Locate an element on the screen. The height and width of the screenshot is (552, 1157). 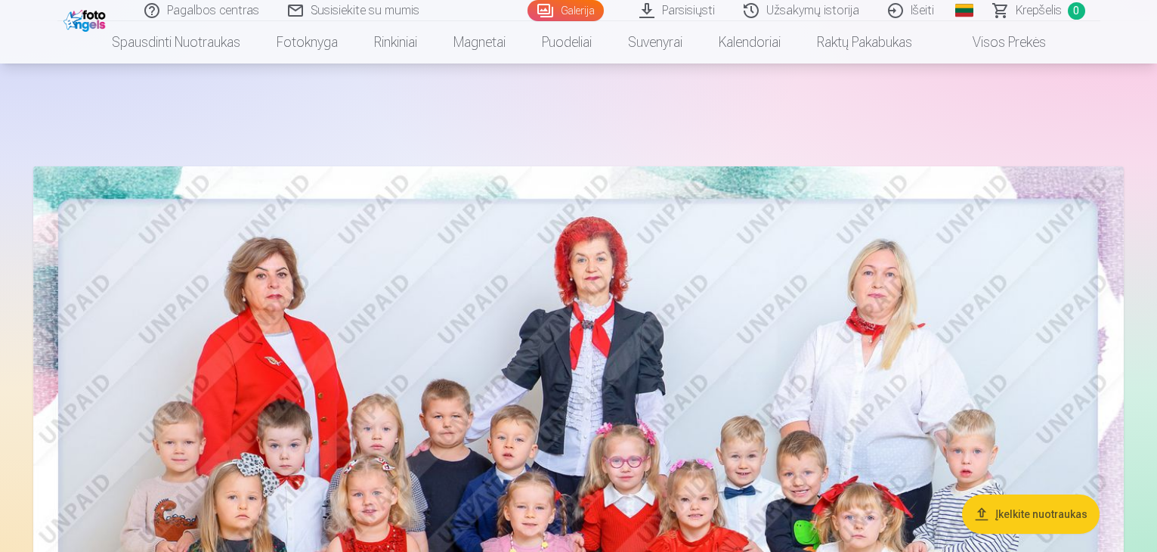
a: Spausdinti nuotraukas is located at coordinates (176, 42).